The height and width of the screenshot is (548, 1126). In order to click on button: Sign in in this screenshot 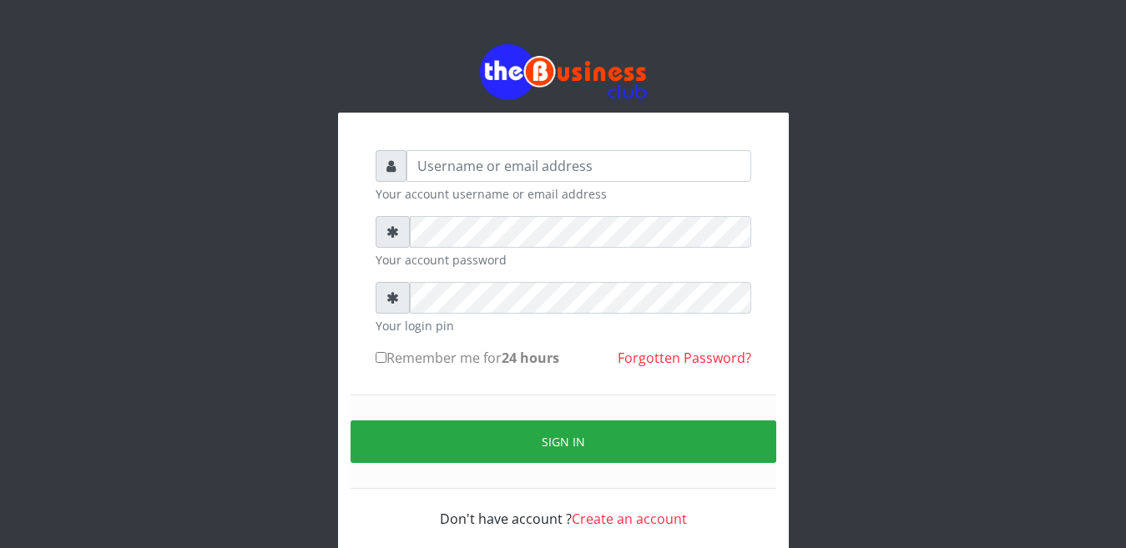, I will do `click(563, 442)`.